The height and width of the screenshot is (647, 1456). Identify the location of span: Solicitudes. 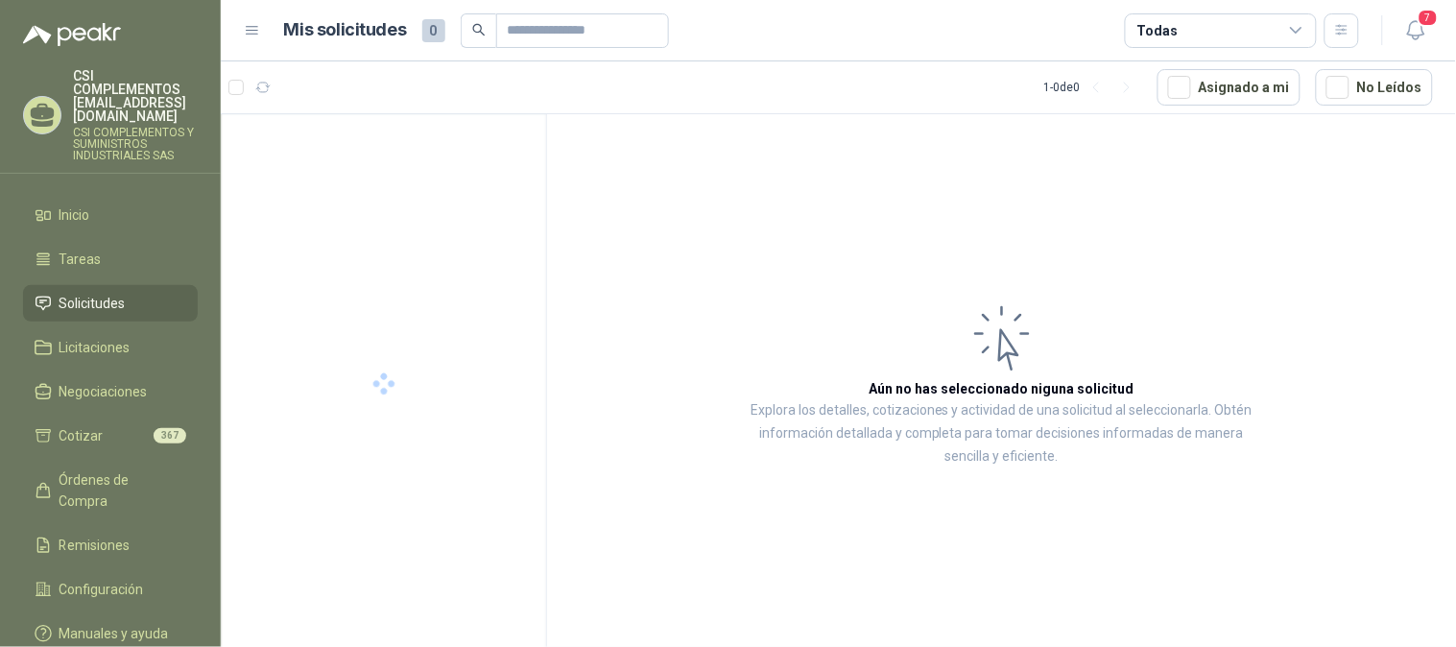
(92, 303).